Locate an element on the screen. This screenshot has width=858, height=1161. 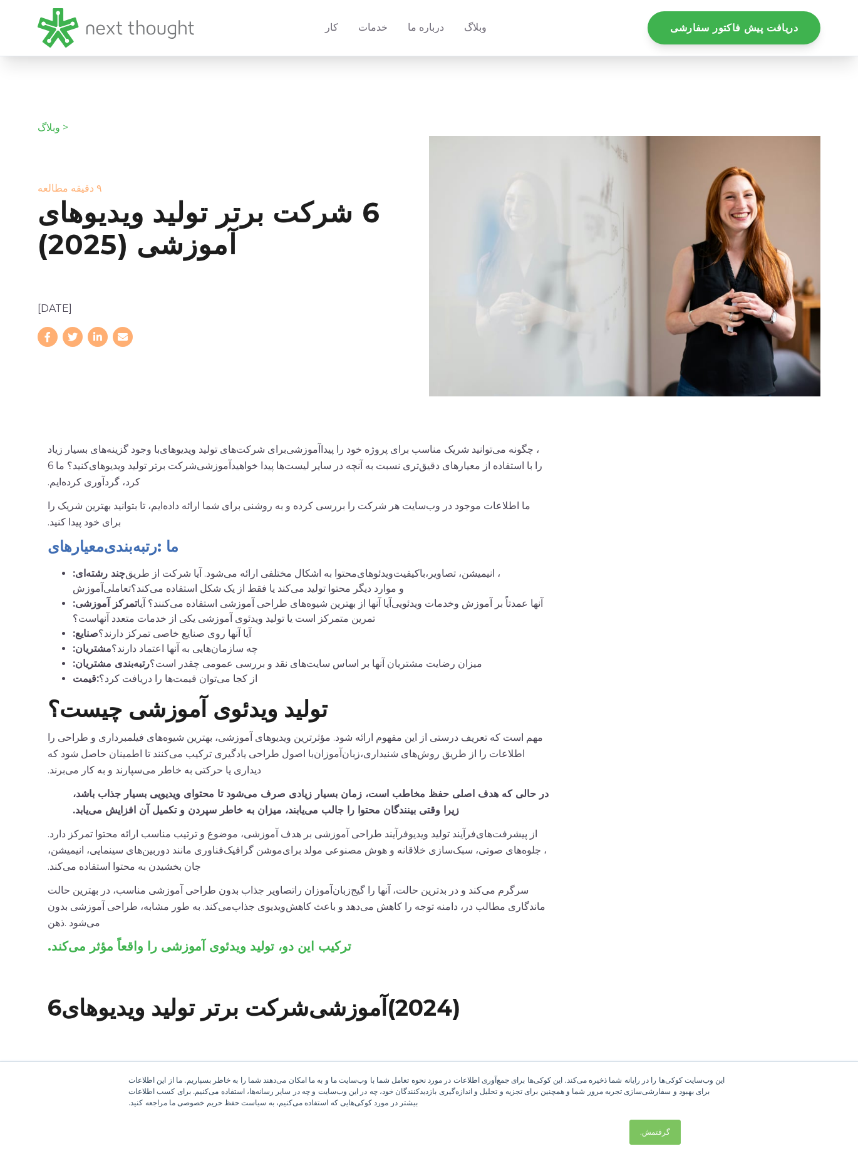
font: موشن گرافیک is located at coordinates (253, 850).